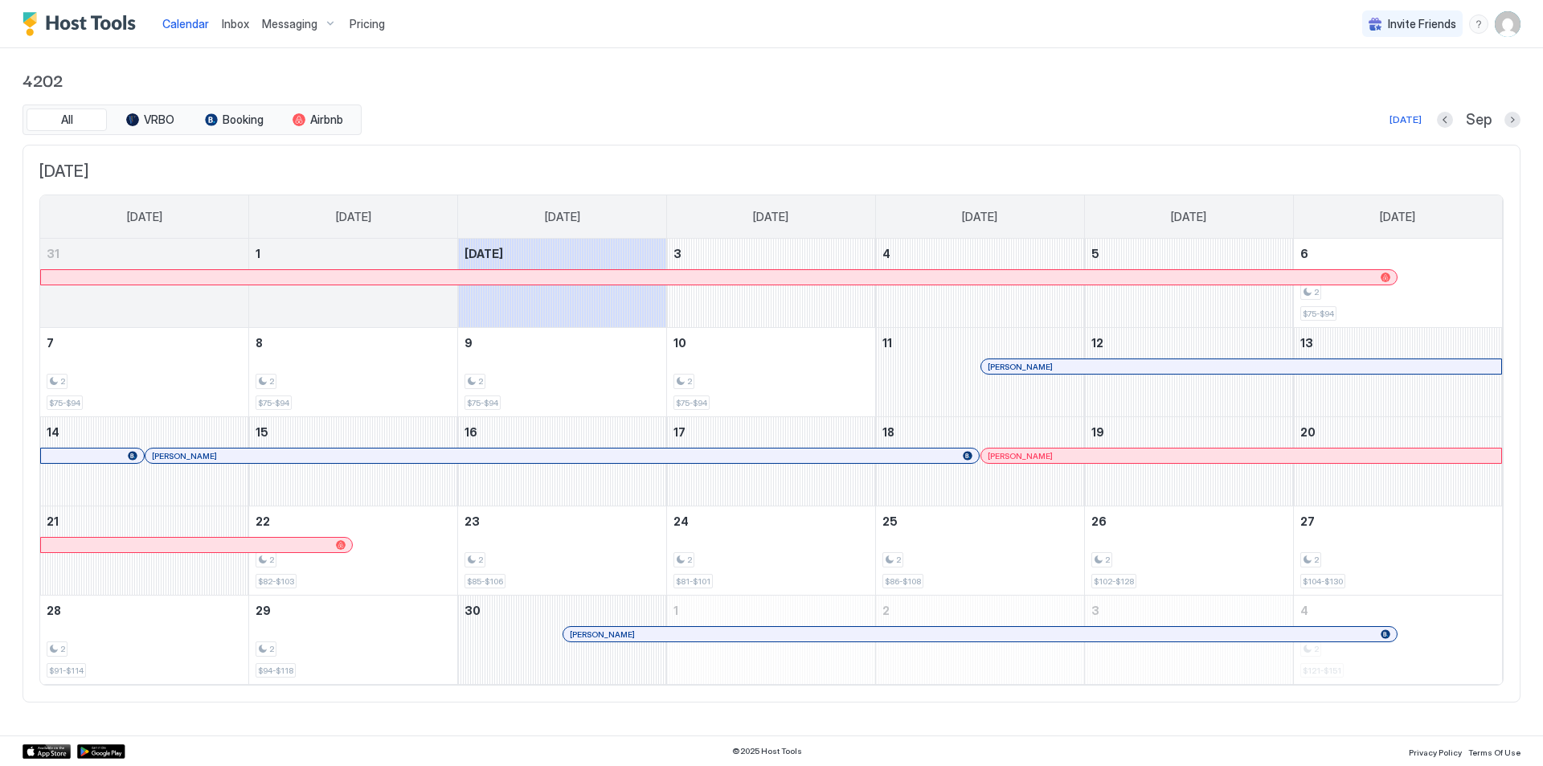  Describe the element at coordinates (53, 253) in the screenshot. I see `span: 31` at that location.